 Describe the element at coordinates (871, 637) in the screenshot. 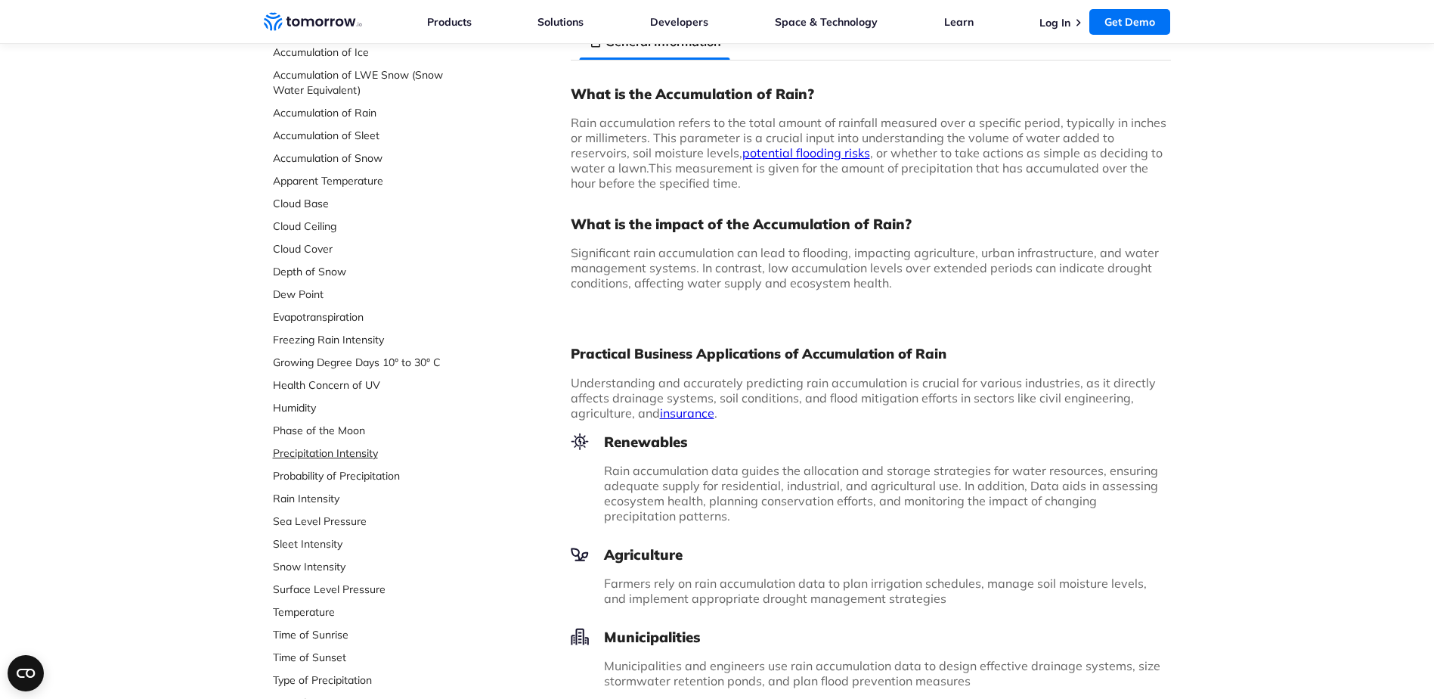

I see `h3: Municipalities` at that location.